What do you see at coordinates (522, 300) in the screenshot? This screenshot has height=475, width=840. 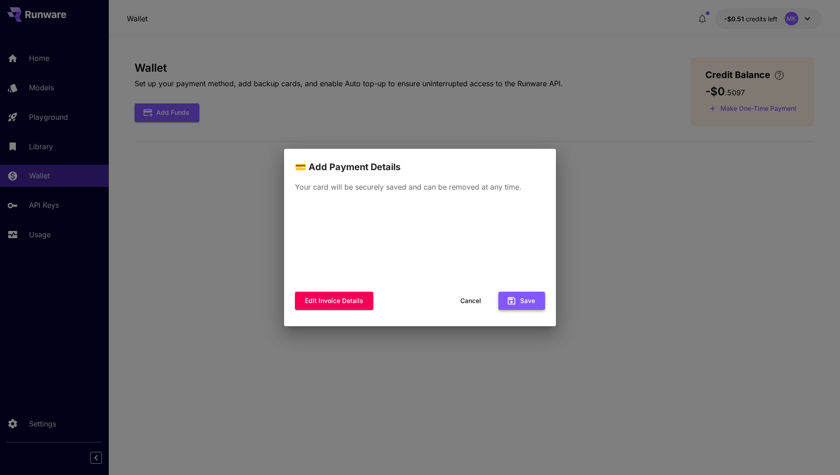 I see `button: Save` at bounding box center [522, 300].